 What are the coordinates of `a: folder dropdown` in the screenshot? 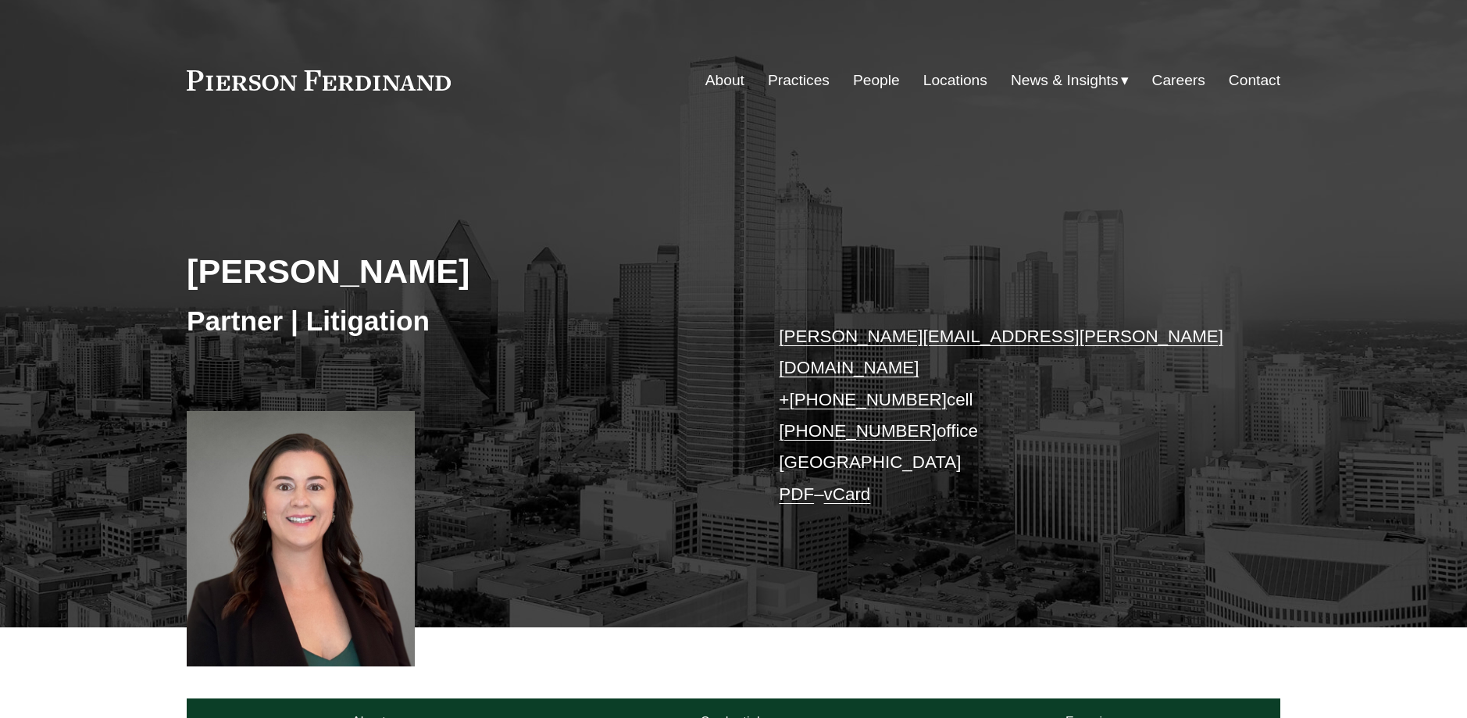 It's located at (1070, 80).